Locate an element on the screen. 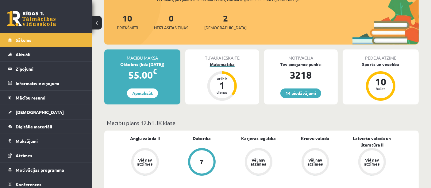 The image size is (431, 188). p: Mācību plāns 12.b1 JK klase is located at coordinates (261, 122).